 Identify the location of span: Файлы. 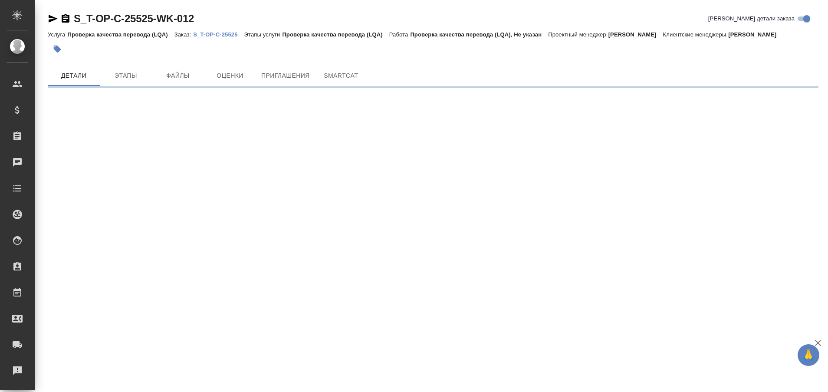
(178, 75).